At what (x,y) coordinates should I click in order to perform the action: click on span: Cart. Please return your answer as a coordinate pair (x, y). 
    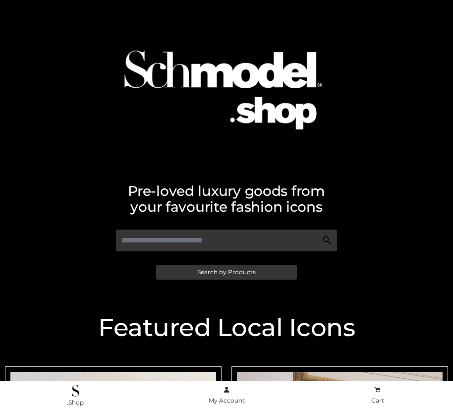
    Looking at the image, I should click on (378, 400).